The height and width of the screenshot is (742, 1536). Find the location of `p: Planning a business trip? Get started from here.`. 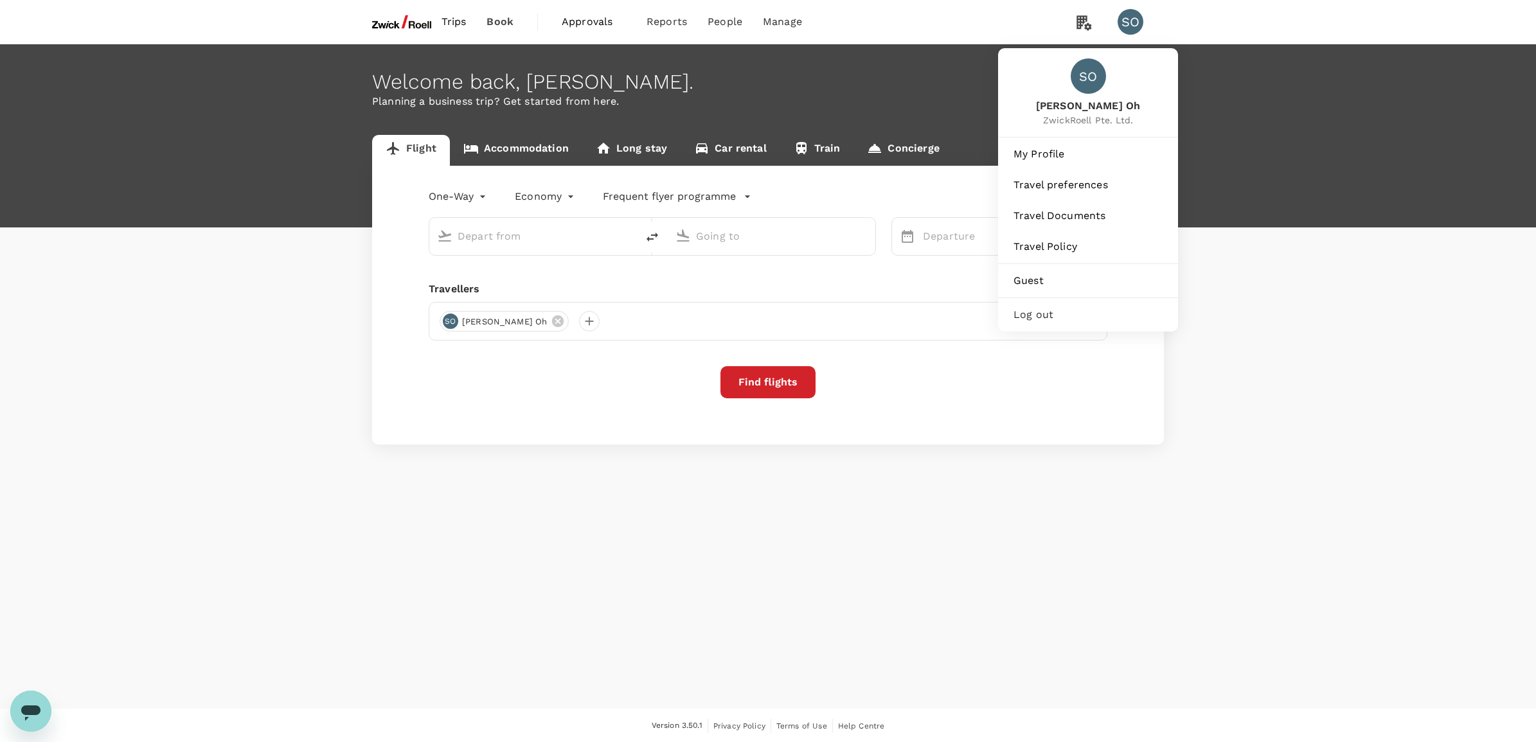

p: Planning a business trip? Get started from here. is located at coordinates (768, 102).